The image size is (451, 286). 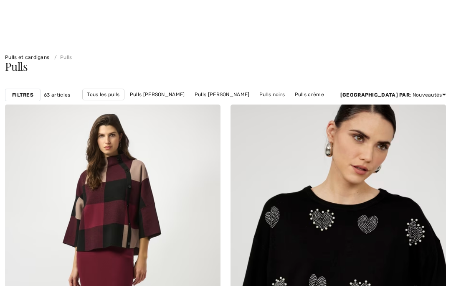 What do you see at coordinates (260, 106) in the screenshot?
I see `a: À motifs` at bounding box center [260, 106].